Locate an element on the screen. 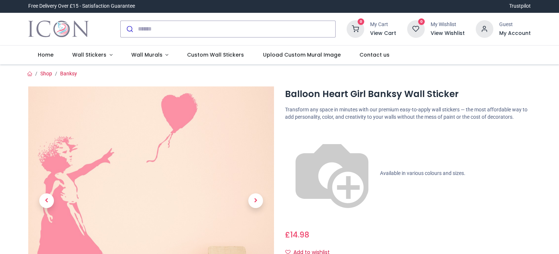 This screenshot has height=254, width=559. h6: View Wishlist is located at coordinates (448, 33).